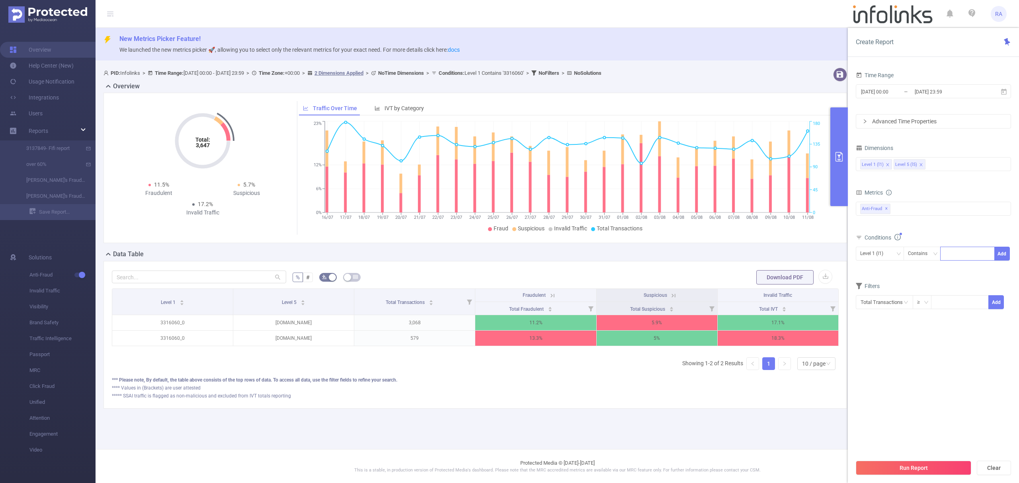 The height and width of the screenshot is (483, 1019). Describe the element at coordinates (874, 42) in the screenshot. I see `span: Create Report` at that location.